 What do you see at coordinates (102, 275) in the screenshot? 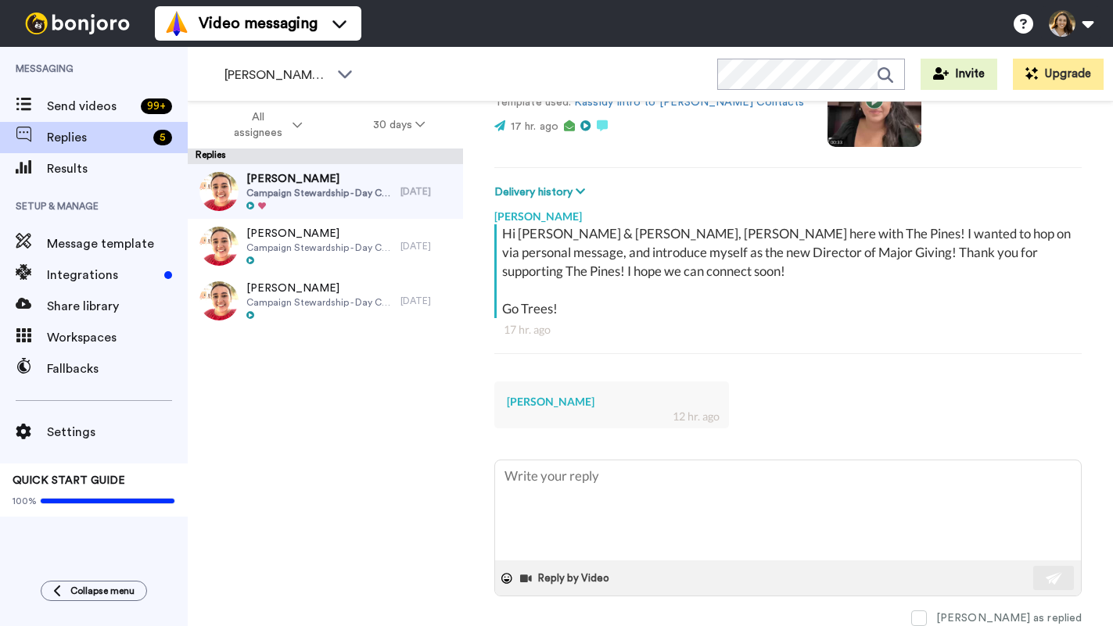
I see `span: Integrations` at bounding box center [102, 275].